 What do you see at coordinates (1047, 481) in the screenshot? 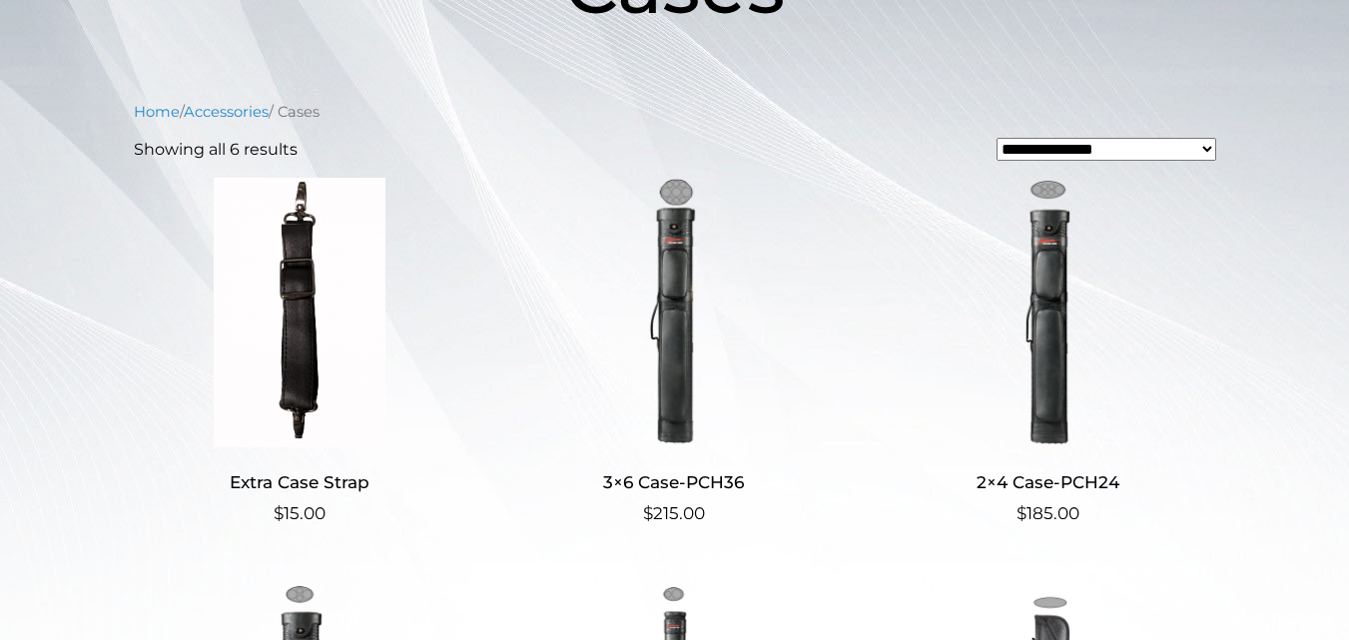
I see `h2: 2×4 Case-PCH24` at bounding box center [1047, 481].